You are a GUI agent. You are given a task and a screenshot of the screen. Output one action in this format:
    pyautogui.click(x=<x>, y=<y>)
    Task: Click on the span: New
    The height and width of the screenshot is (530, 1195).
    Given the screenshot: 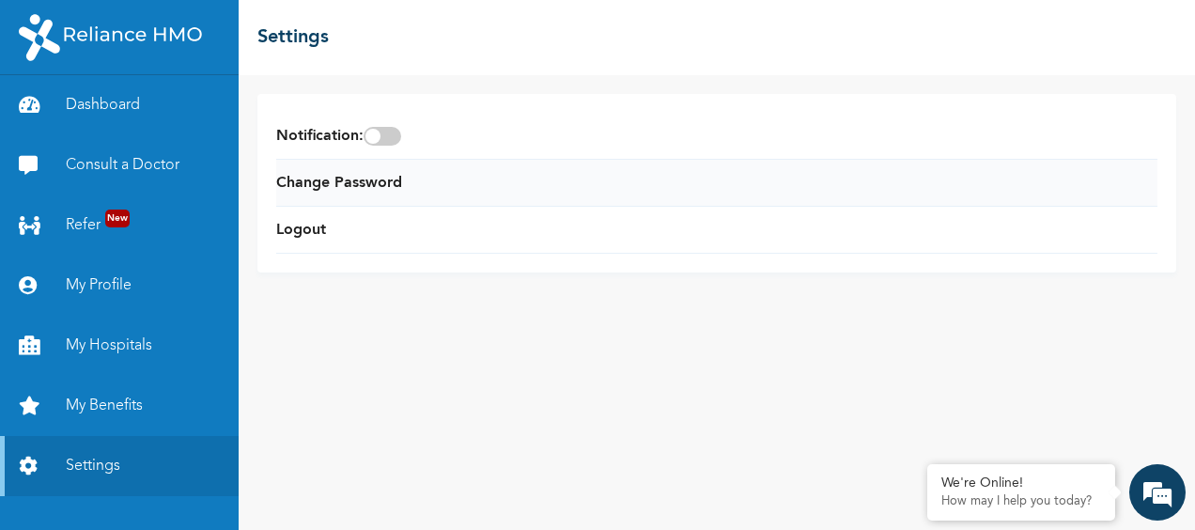 What is the action you would take?
    pyautogui.click(x=117, y=218)
    